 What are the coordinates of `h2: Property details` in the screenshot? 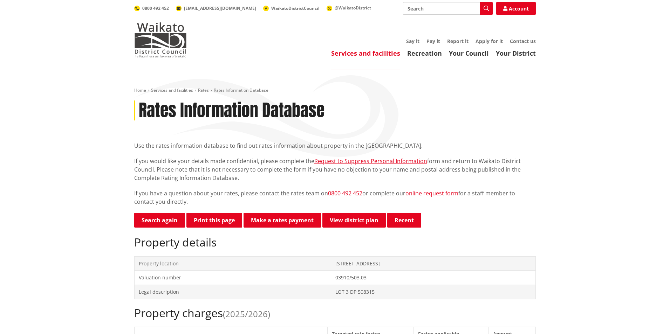 It's located at (335, 242).